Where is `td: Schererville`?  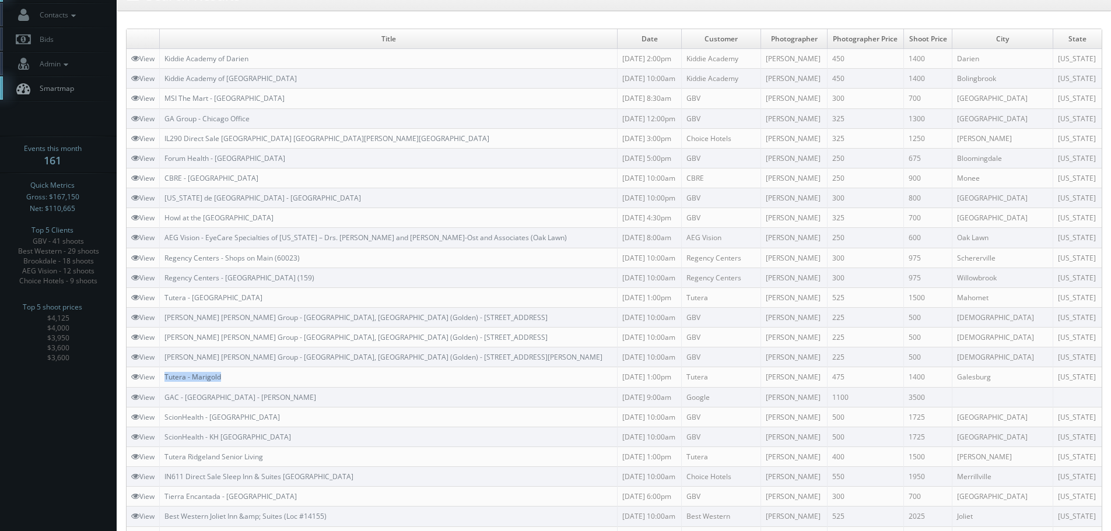 td: Schererville is located at coordinates (1002, 258).